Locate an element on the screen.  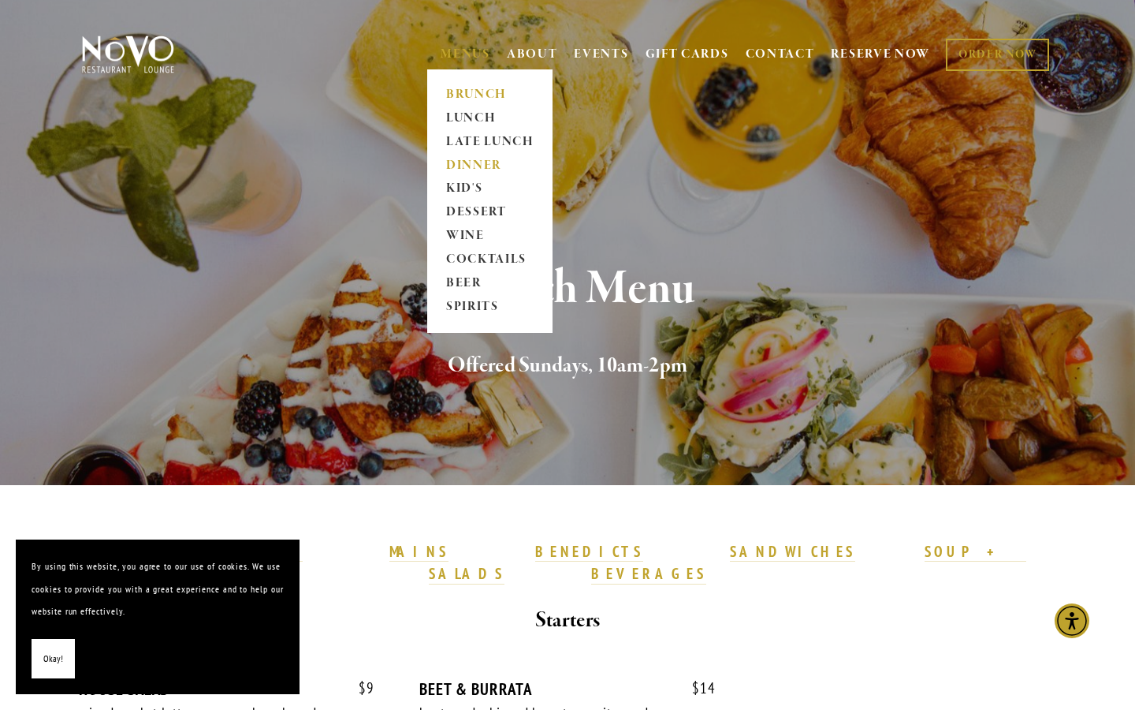
strong: SANDWICHES is located at coordinates (793, 551).